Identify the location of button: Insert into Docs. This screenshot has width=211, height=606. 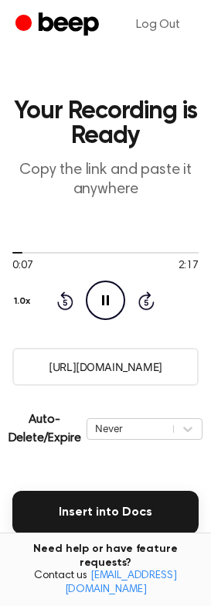
(105, 512).